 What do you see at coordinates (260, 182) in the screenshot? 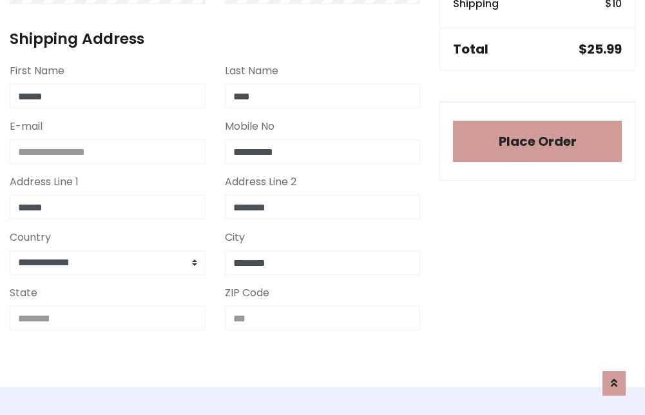
I see `label: Address Line 2` at bounding box center [260, 182].